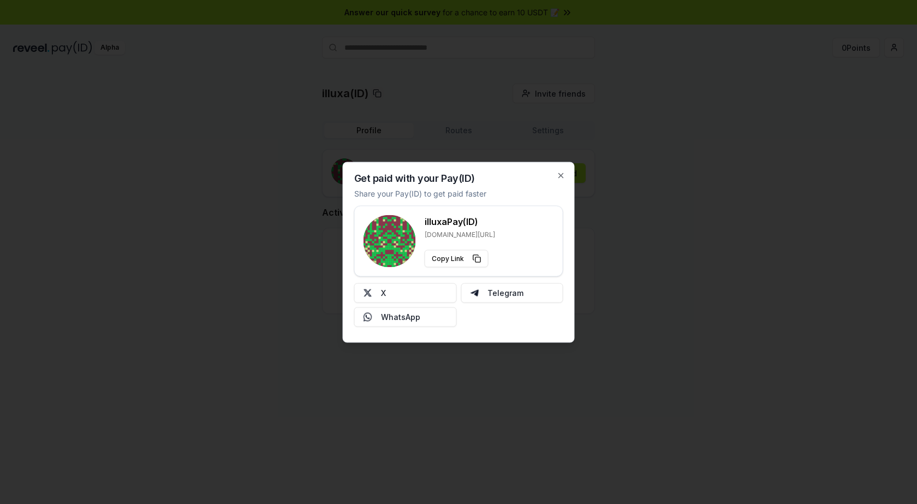 The width and height of the screenshot is (917, 504). I want to click on h3: illuxa Pay(ID), so click(460, 221).